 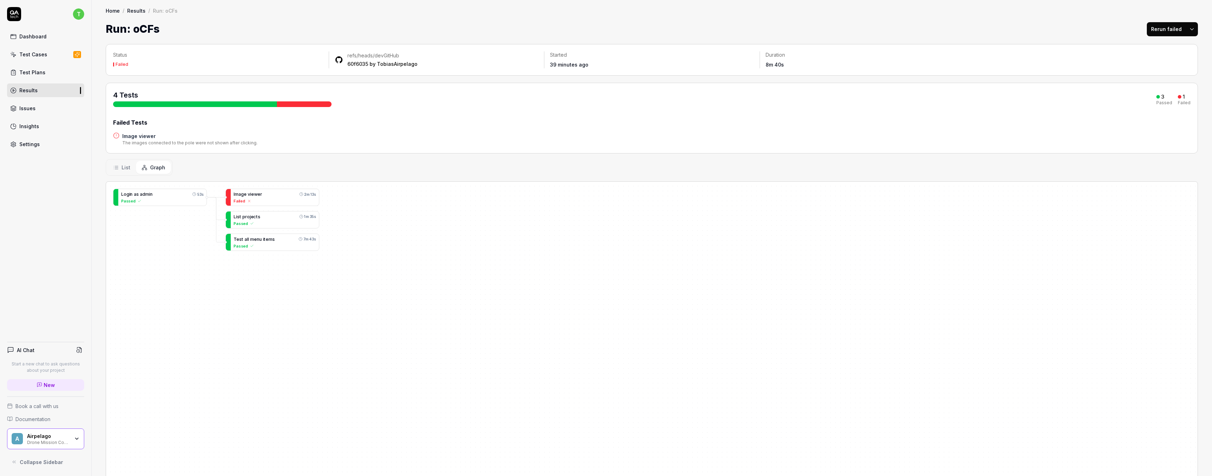 I want to click on span: v, so click(x=249, y=194).